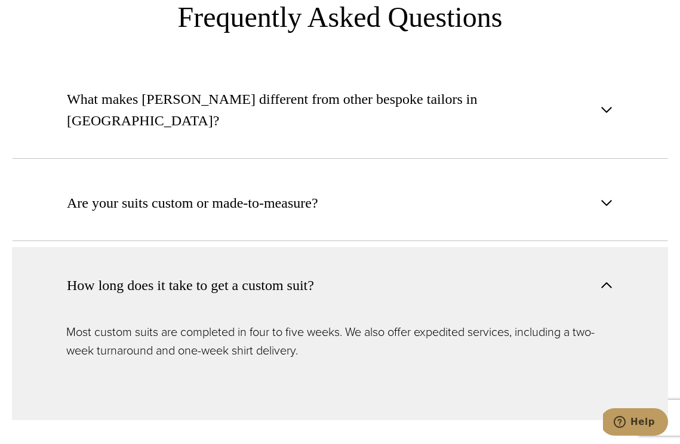  What do you see at coordinates (340, 285) in the screenshot?
I see `button: How long does it take to get a custom suit?` at bounding box center [340, 285].